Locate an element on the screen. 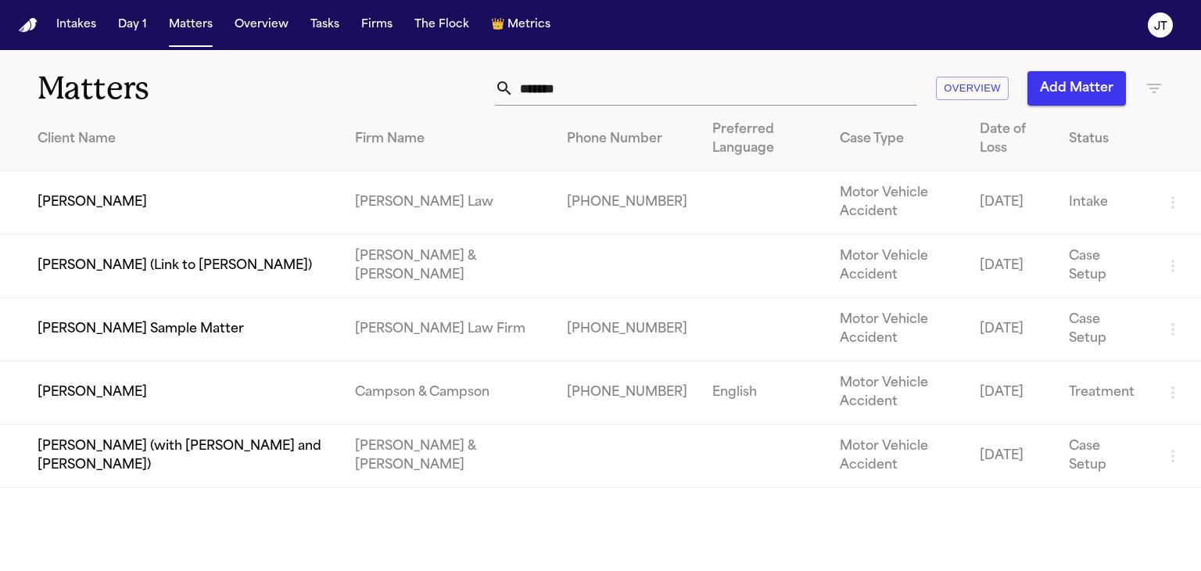 The height and width of the screenshot is (571, 1201). a: Overview is located at coordinates (261, 25).